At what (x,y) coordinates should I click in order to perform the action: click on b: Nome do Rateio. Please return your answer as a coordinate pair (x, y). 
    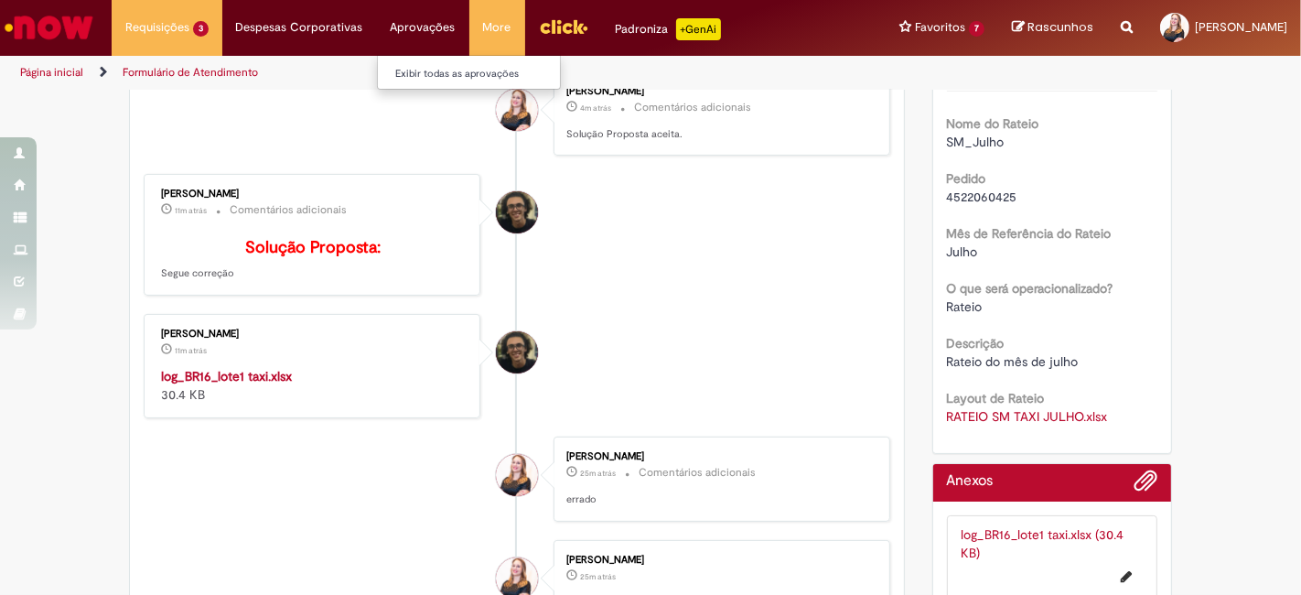
    Looking at the image, I should click on (993, 124).